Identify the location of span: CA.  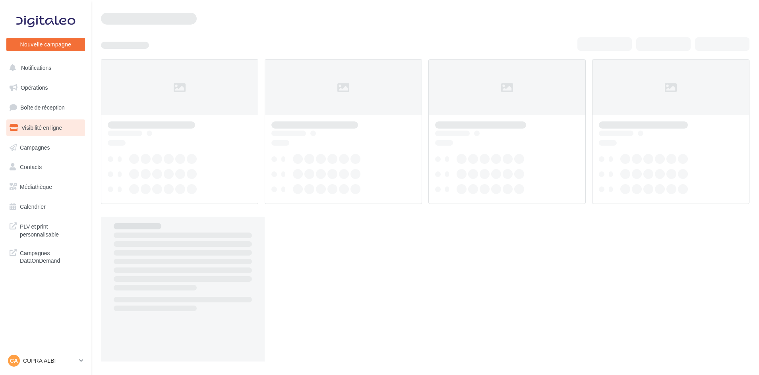
(14, 361).